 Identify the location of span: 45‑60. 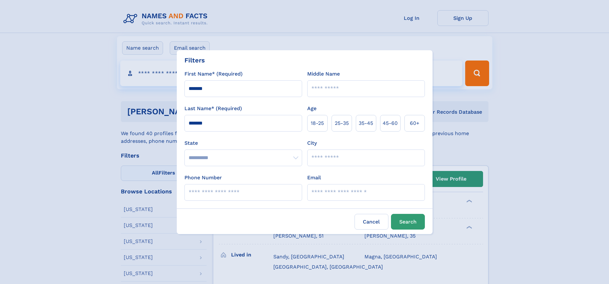
(390, 123).